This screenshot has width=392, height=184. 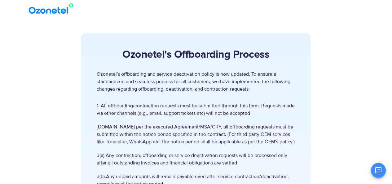 I want to click on p: Ozonetel's offboarding and service deactivation policy is now updated. To ensure a standardized a..., so click(x=196, y=81).